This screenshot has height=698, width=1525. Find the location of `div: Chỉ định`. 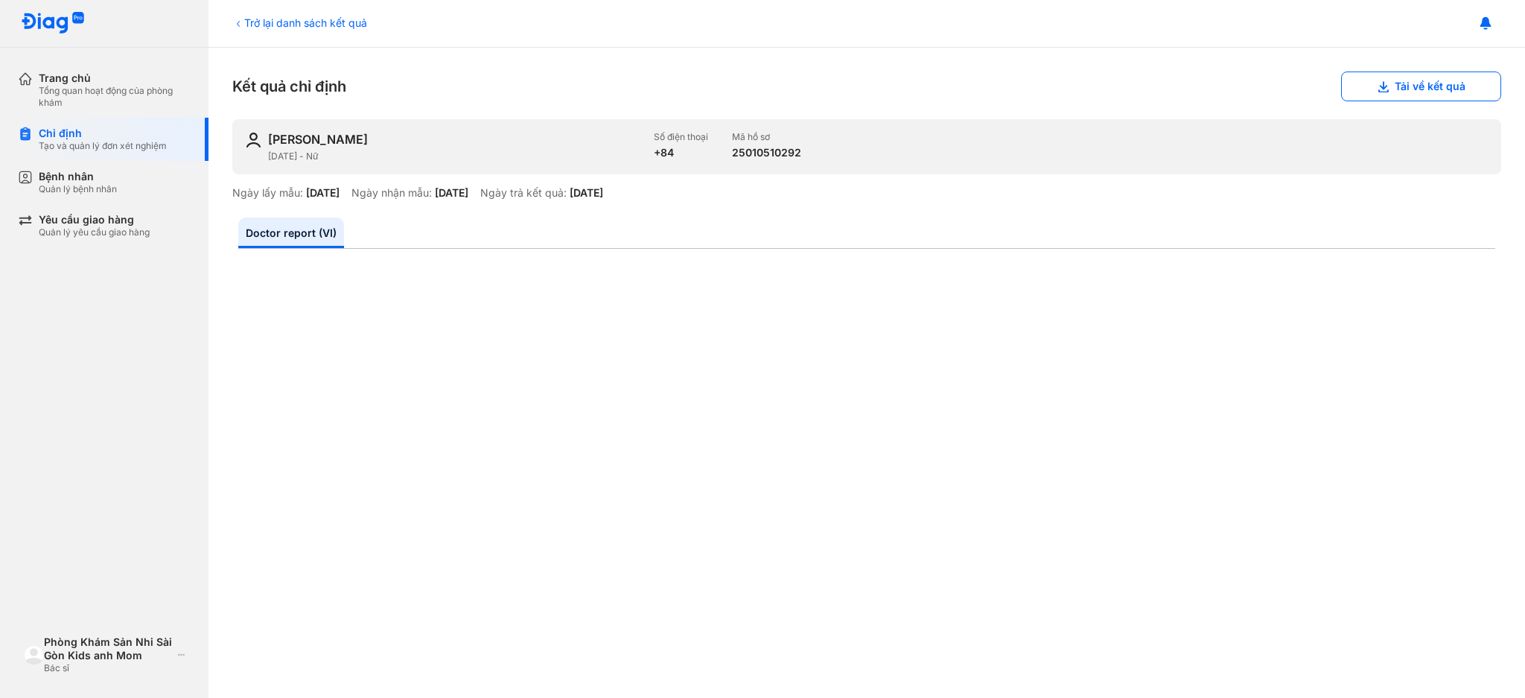

div: Chỉ định is located at coordinates (103, 133).